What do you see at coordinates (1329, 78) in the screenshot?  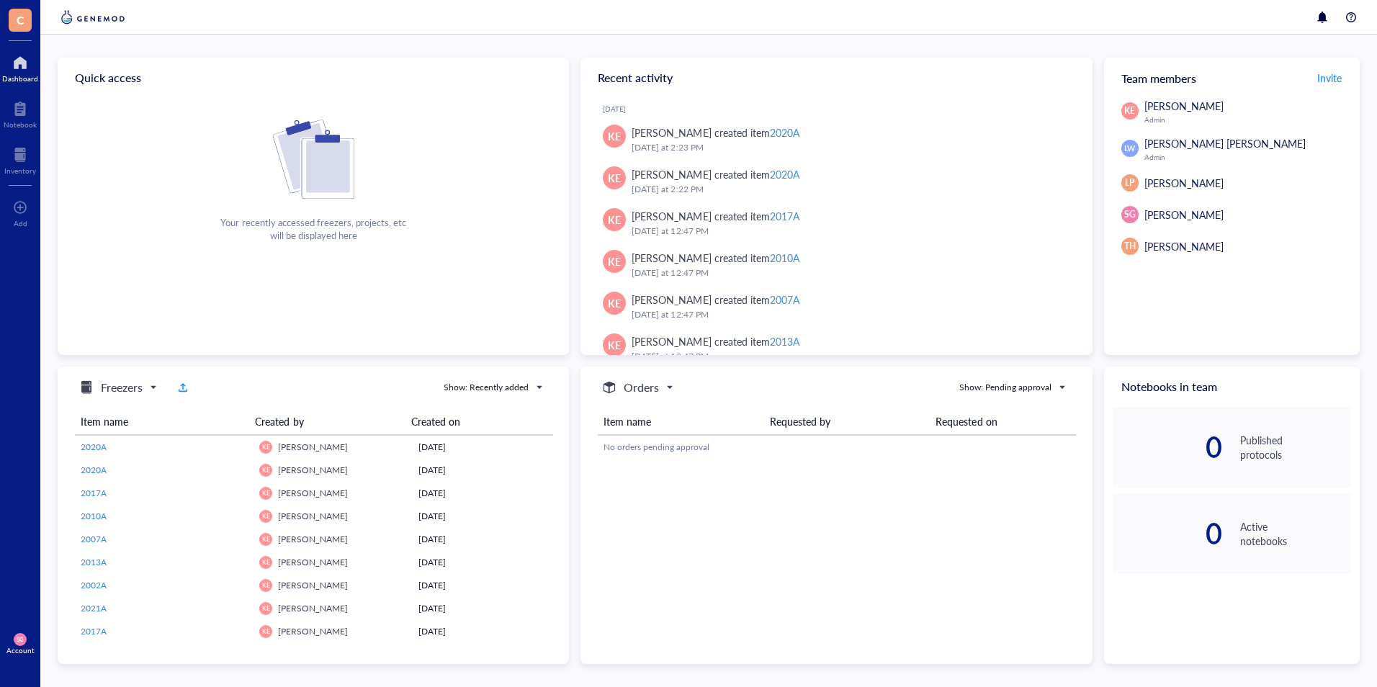 I see `a: Invite` at bounding box center [1329, 78].